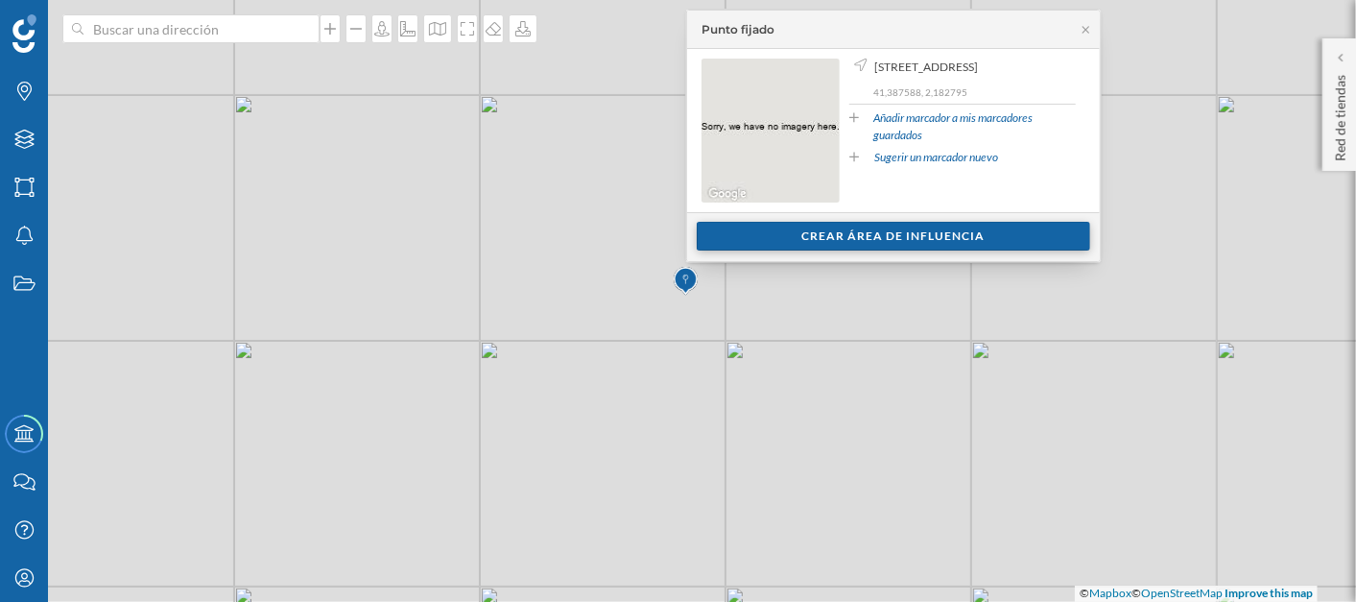  I want to click on a: Añadir marcador a mis marcadores guardados, so click(975, 127).